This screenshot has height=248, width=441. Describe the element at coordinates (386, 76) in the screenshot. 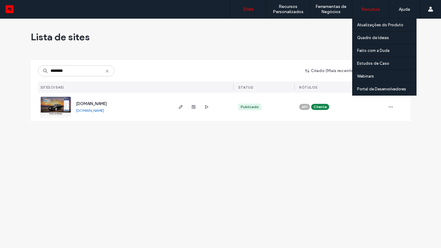

I see `a: Webinars` at that location.